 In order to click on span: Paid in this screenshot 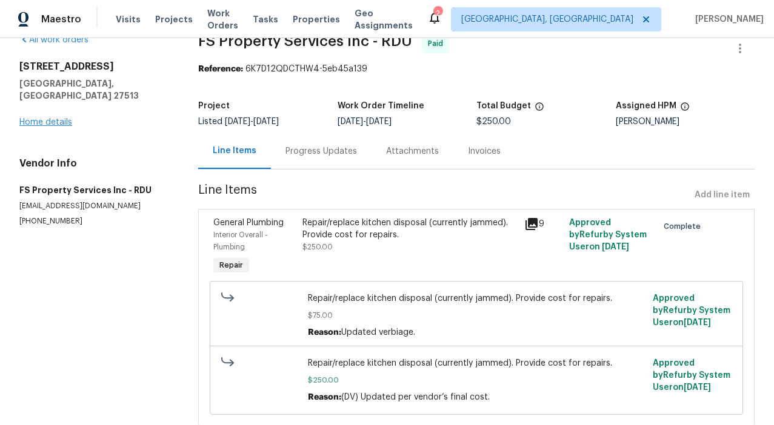, I will do `click(437, 44)`.